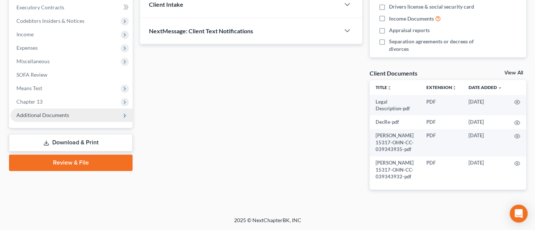 Image resolution: width=535 pixels, height=230 pixels. Describe the element at coordinates (71, 163) in the screenshot. I see `a: Review & File` at that location.